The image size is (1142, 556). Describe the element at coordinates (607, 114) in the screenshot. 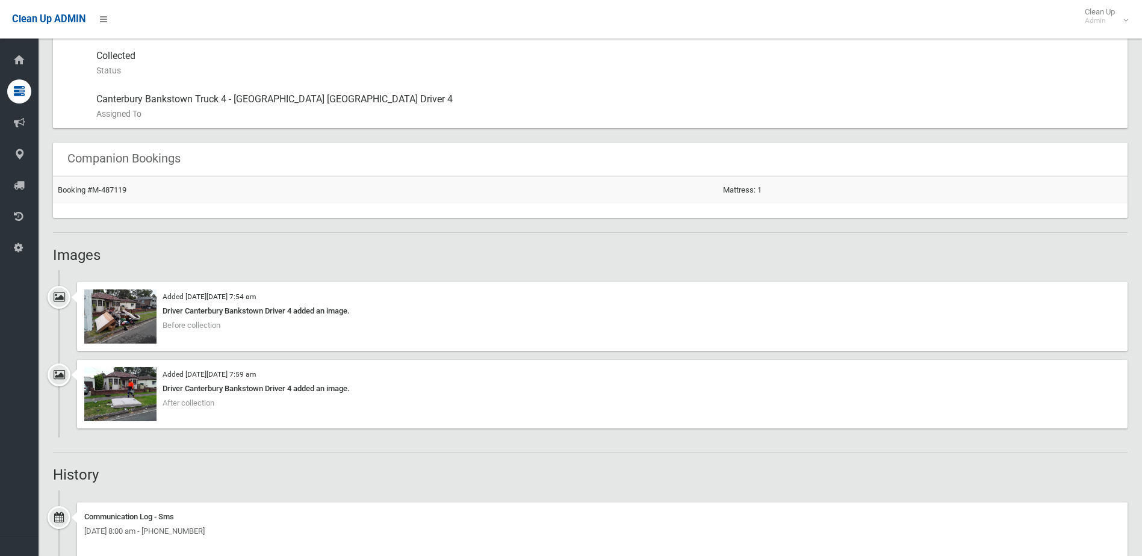

I see `small: Assigned To` at that location.